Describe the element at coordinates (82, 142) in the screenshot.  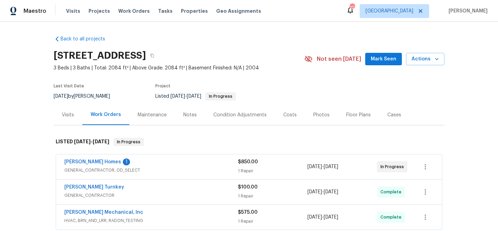
I see `h6: LISTED` at that location.